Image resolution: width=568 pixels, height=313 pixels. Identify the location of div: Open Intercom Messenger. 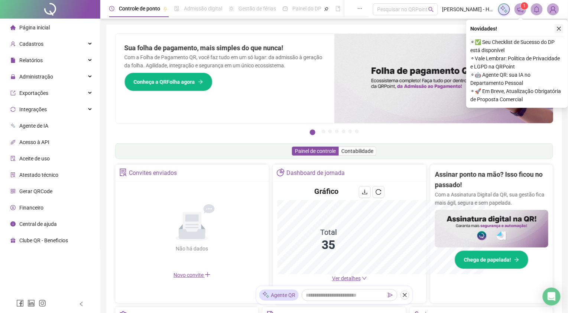
(552, 296).